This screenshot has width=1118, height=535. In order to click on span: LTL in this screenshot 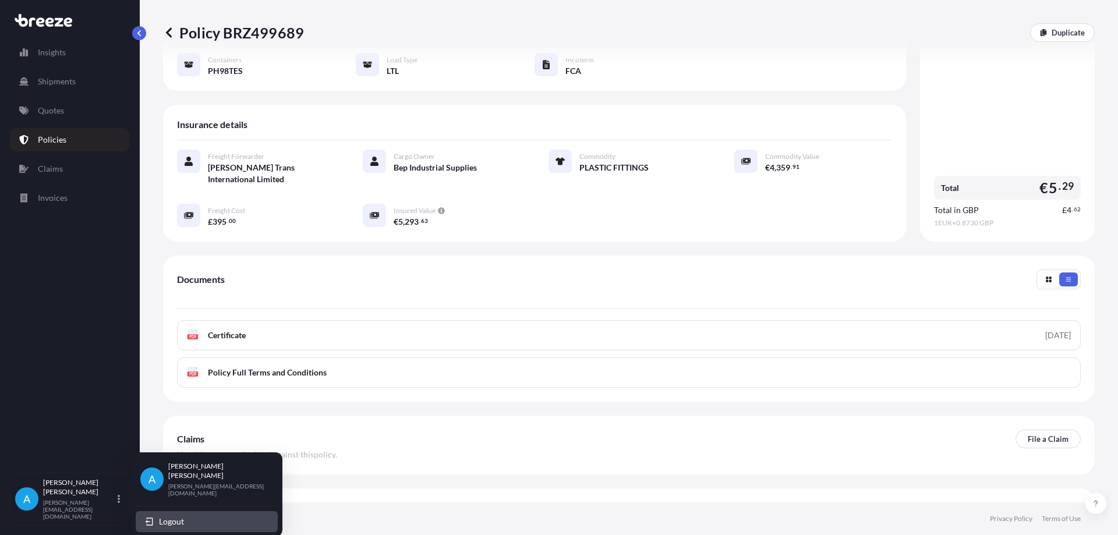, I will do `click(393, 71)`.